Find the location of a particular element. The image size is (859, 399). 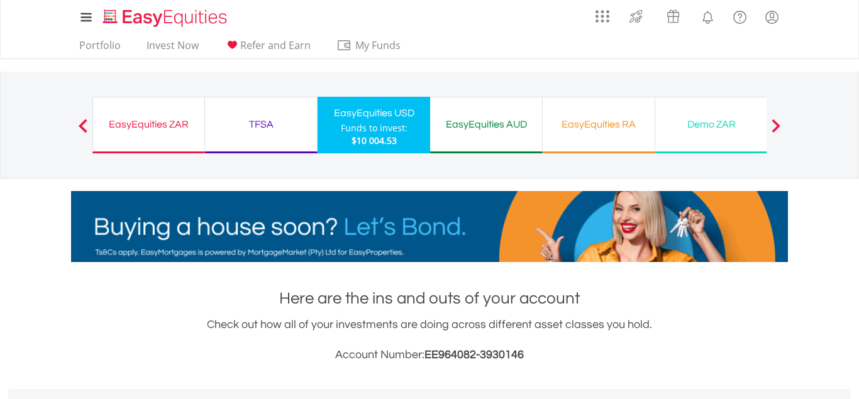

a: AppsGrid is located at coordinates (602, 13).